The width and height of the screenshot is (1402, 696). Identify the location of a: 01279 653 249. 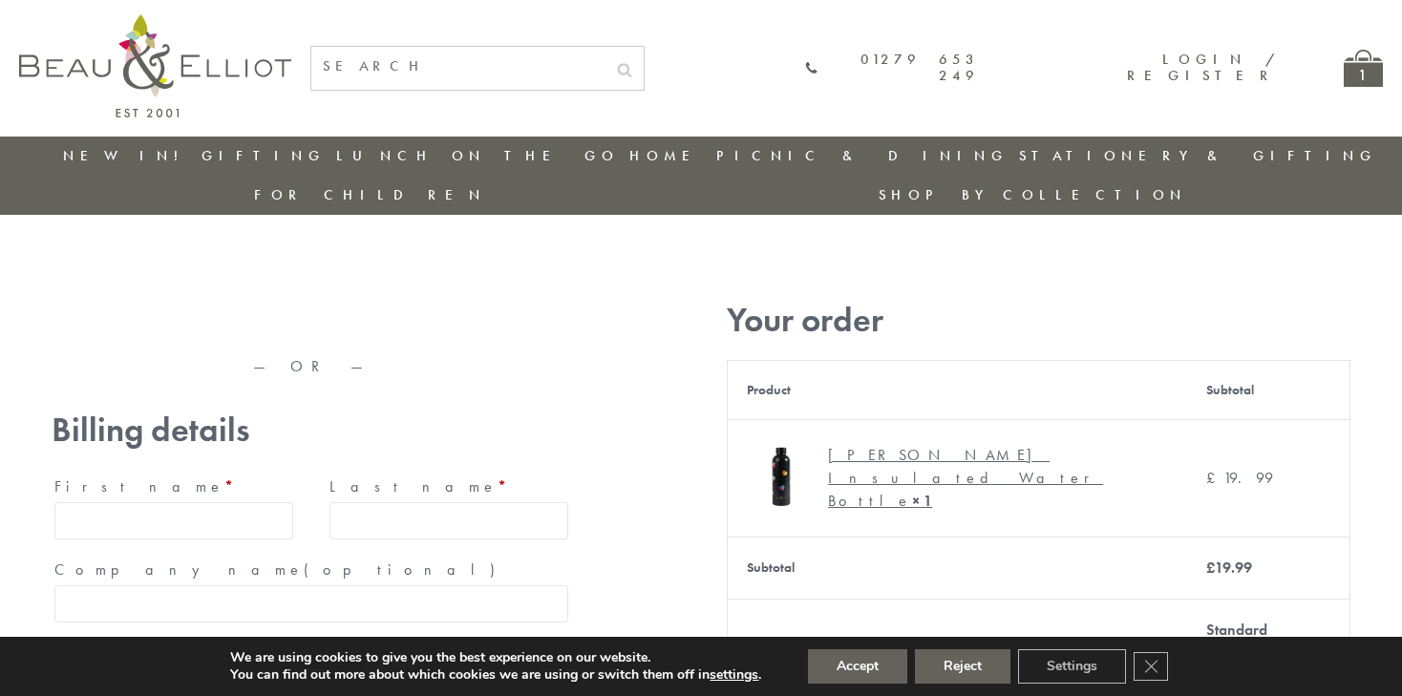
(892, 68).